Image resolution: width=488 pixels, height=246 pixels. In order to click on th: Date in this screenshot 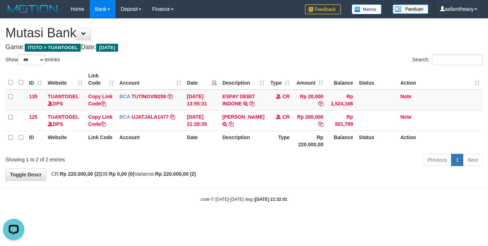, I will do `click(201, 141)`.